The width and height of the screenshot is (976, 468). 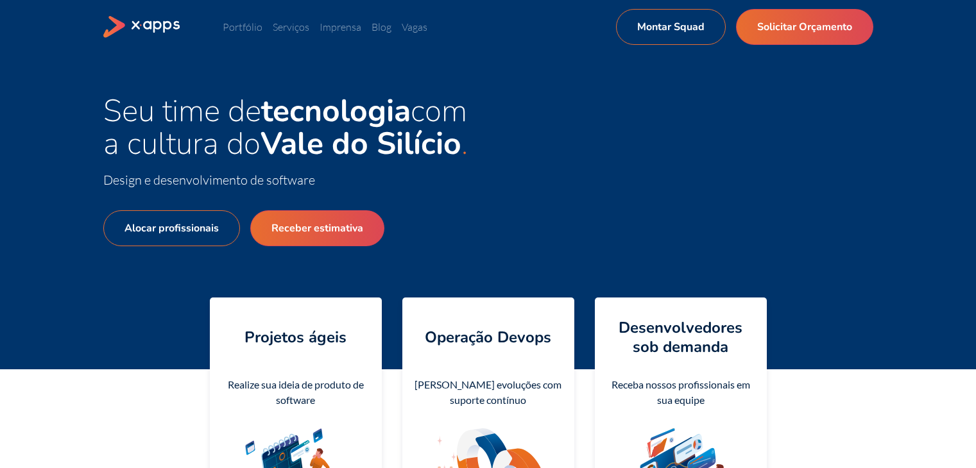 I want to click on strong: Vale do Silício, so click(x=361, y=144).